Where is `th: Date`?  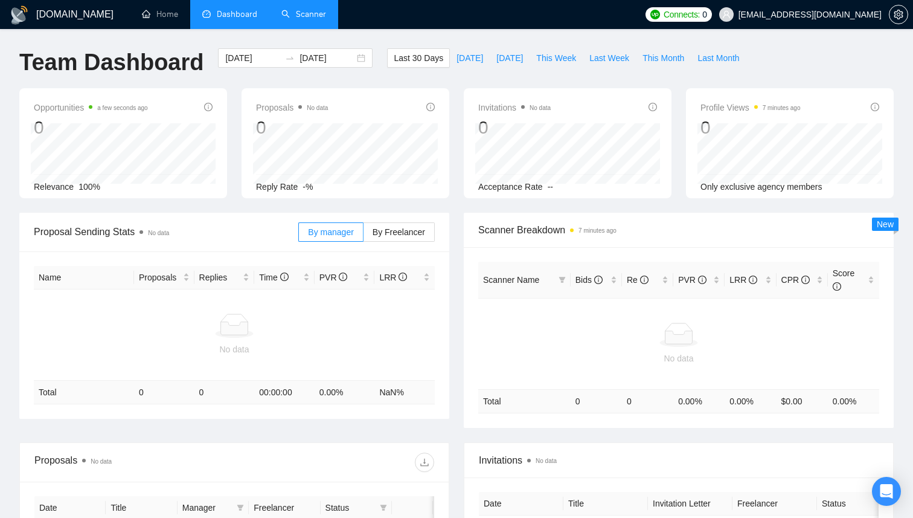 th: Date is located at coordinates (521, 503).